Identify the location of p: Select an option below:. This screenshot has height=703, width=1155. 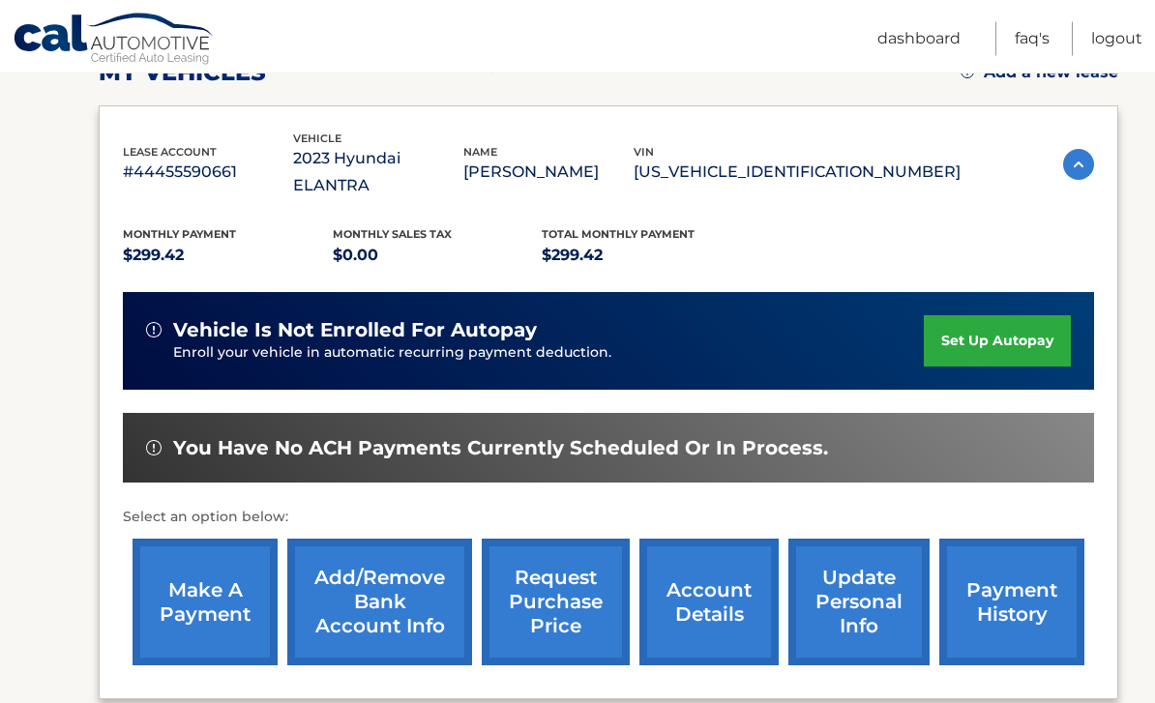
(608, 518).